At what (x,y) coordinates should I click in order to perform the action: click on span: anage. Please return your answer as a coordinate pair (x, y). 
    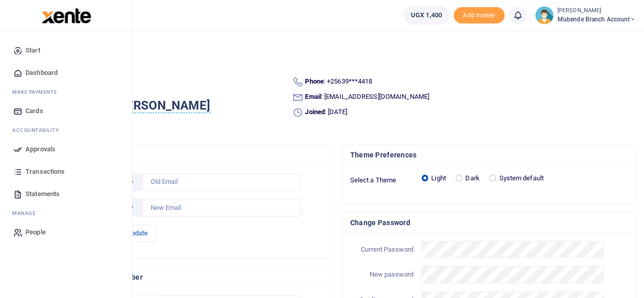
    Looking at the image, I should click on (26, 213).